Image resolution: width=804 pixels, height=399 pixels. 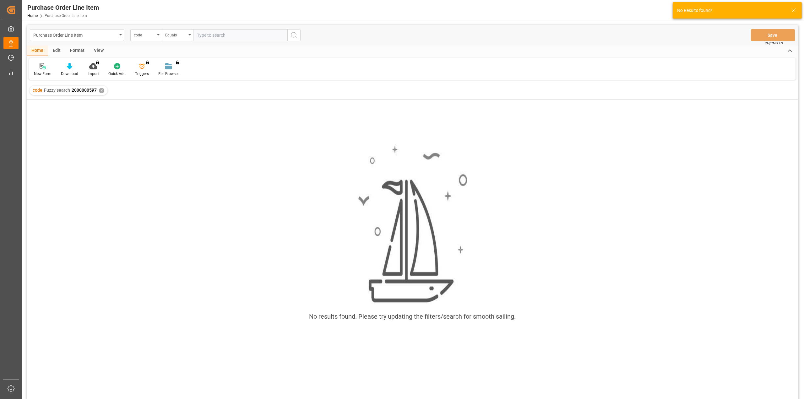 I want to click on button: search button, so click(x=294, y=35).